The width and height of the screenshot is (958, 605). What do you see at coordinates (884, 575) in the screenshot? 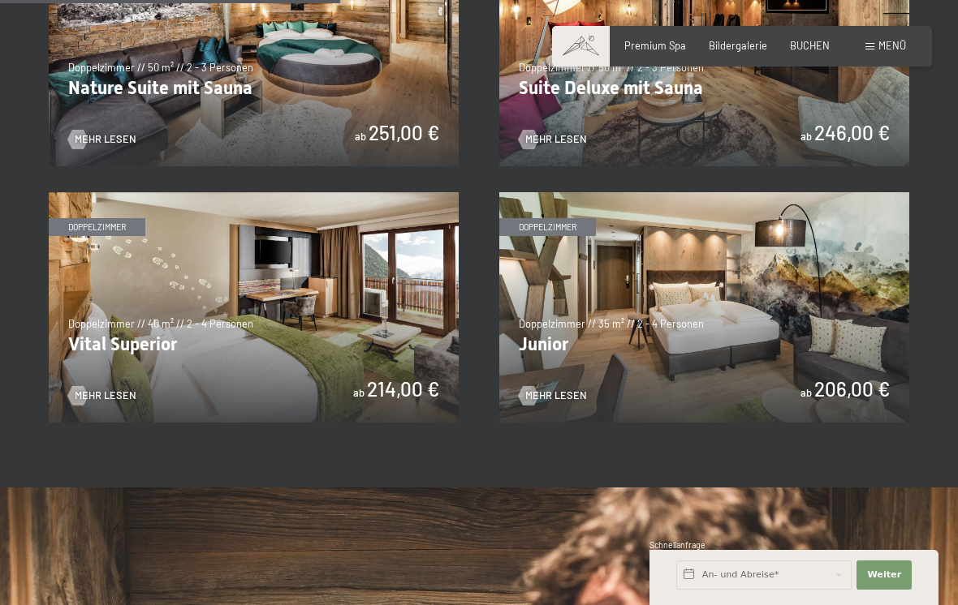
I see `span: Weiter` at bounding box center [884, 575].